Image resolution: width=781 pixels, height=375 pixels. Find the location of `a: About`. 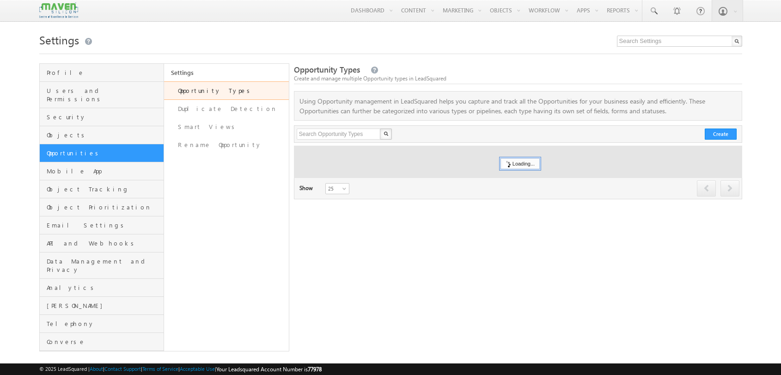

a: About is located at coordinates (96, 368).